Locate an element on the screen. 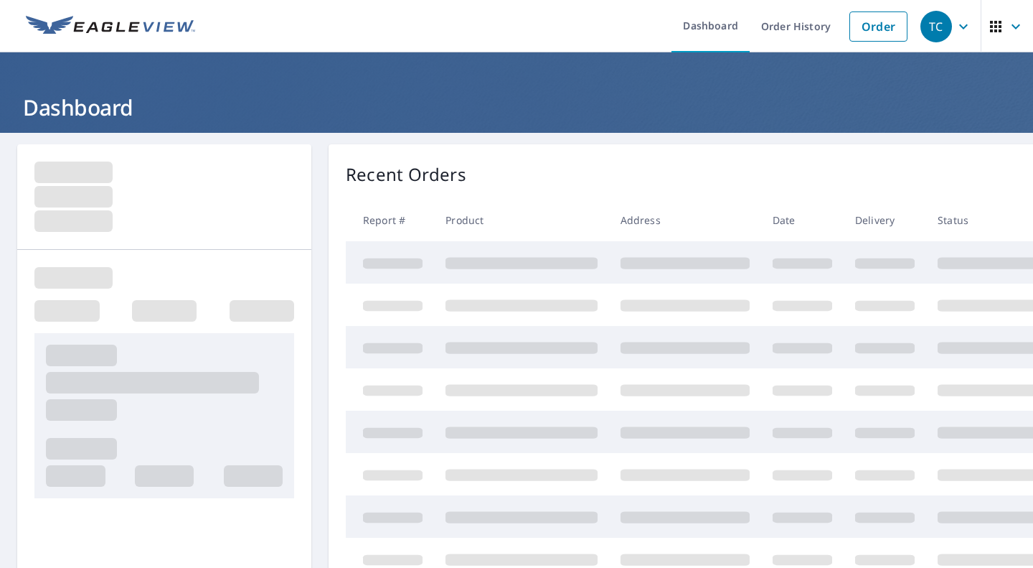  th: Product is located at coordinates (522, 220).